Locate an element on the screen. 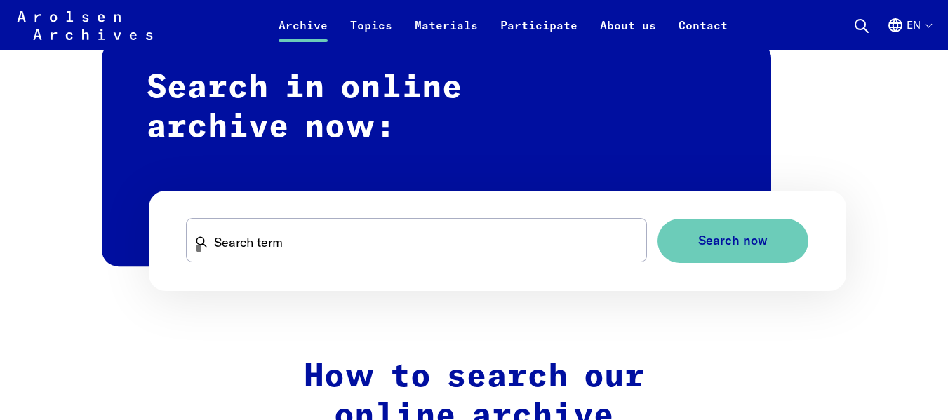  a: Archive is located at coordinates (303, 34).